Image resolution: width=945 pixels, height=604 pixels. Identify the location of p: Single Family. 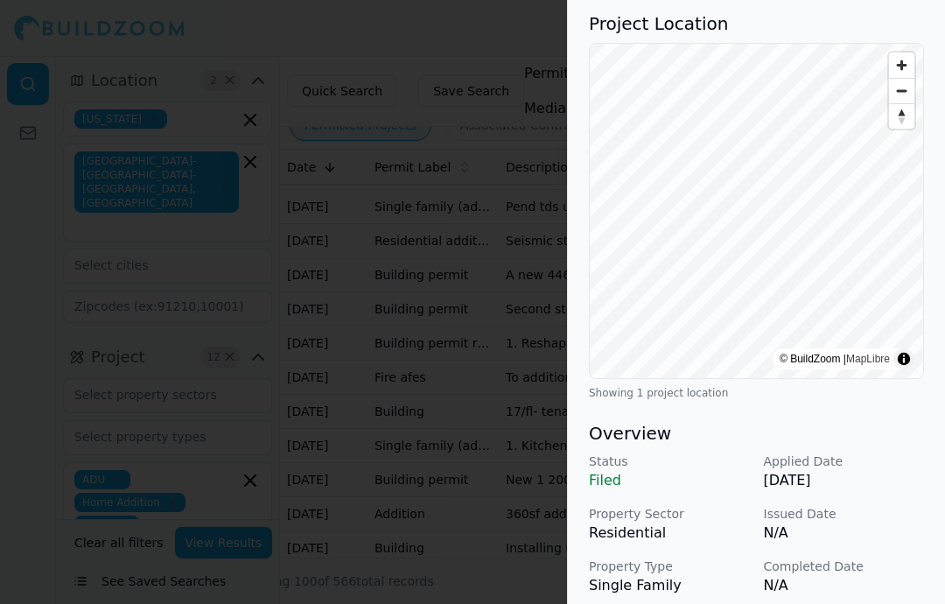
(670, 586).